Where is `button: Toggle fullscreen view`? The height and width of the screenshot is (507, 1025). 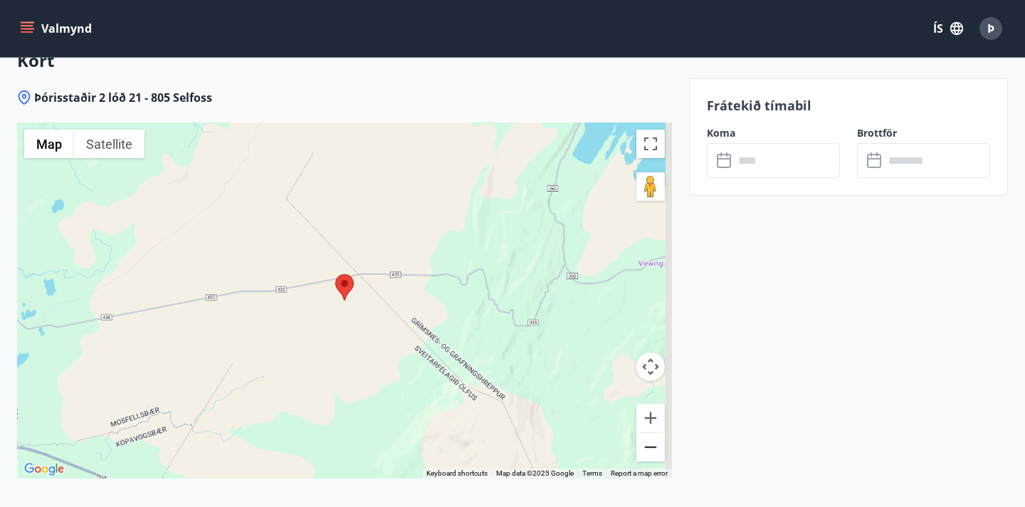
button: Toggle fullscreen view is located at coordinates (650, 144).